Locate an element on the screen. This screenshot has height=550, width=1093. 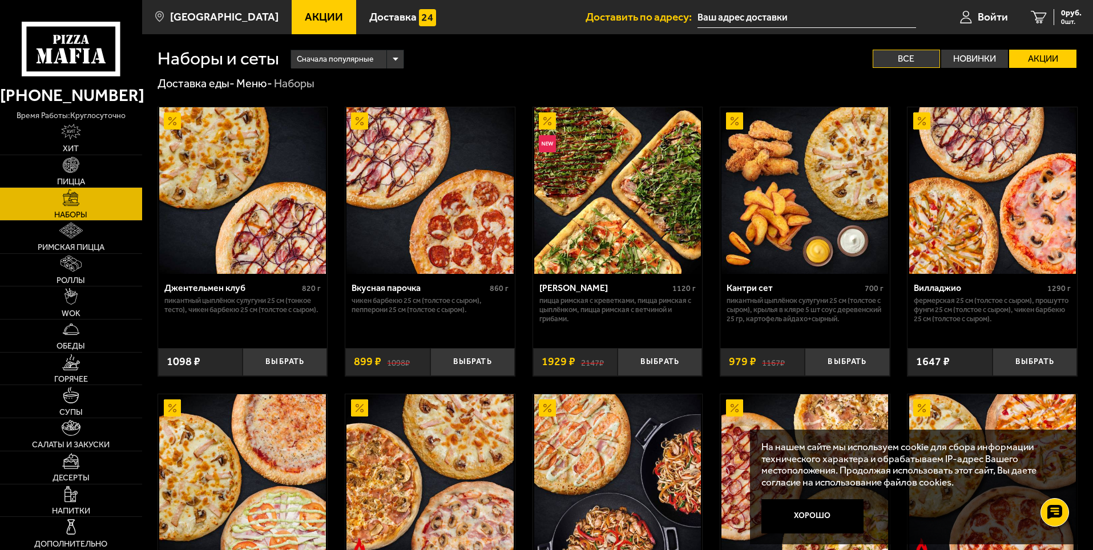
a: Меню- is located at coordinates (254, 83).